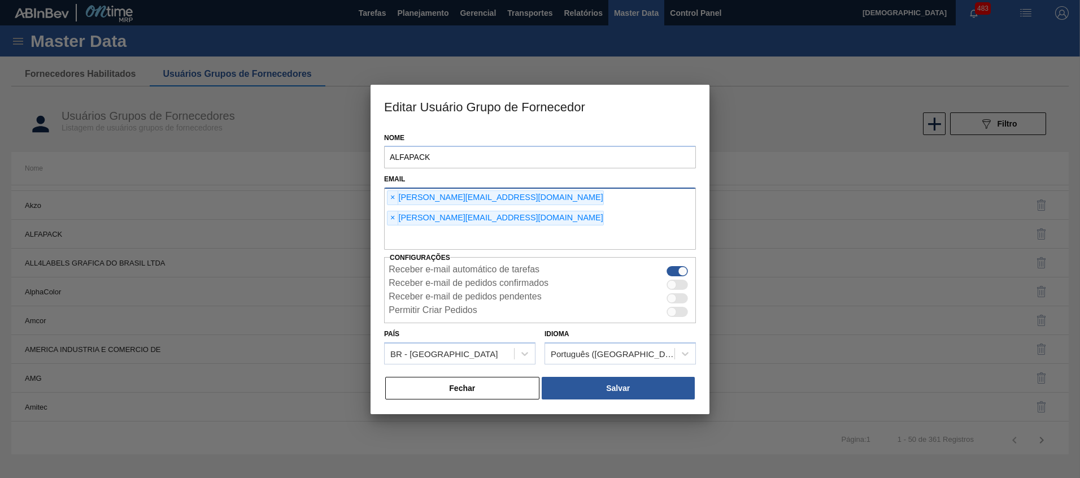 This screenshot has width=1080, height=478. I want to click on button: Salvar, so click(618, 388).